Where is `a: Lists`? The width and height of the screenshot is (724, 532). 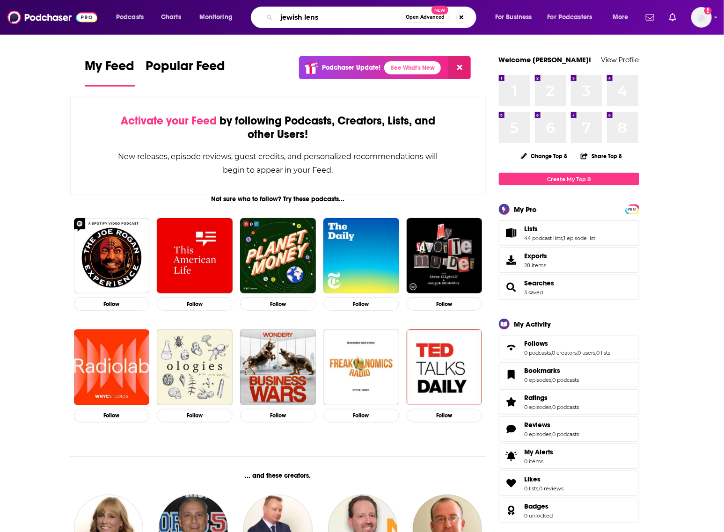
a: Lists is located at coordinates (512, 233).